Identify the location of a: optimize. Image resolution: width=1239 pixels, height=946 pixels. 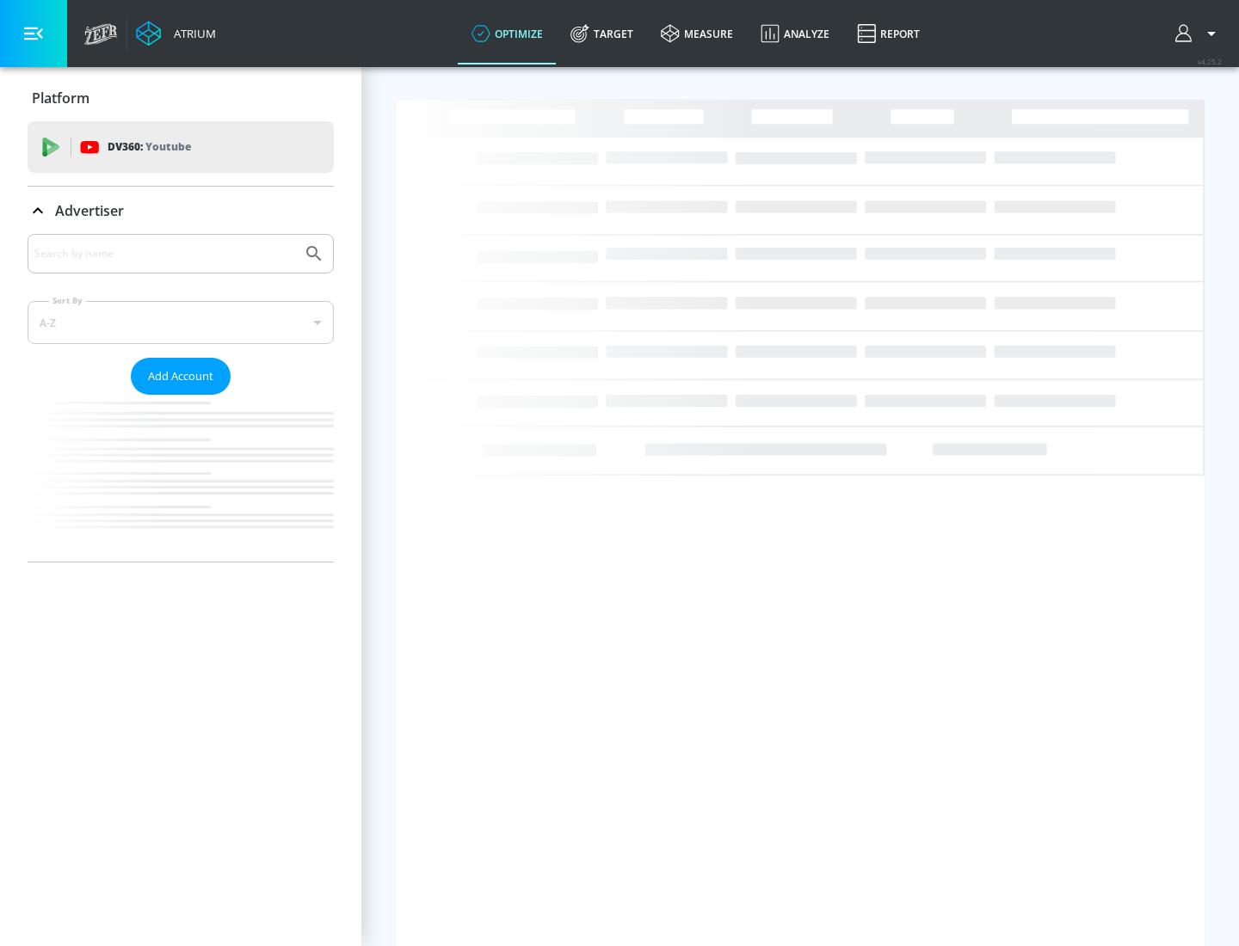
(507, 34).